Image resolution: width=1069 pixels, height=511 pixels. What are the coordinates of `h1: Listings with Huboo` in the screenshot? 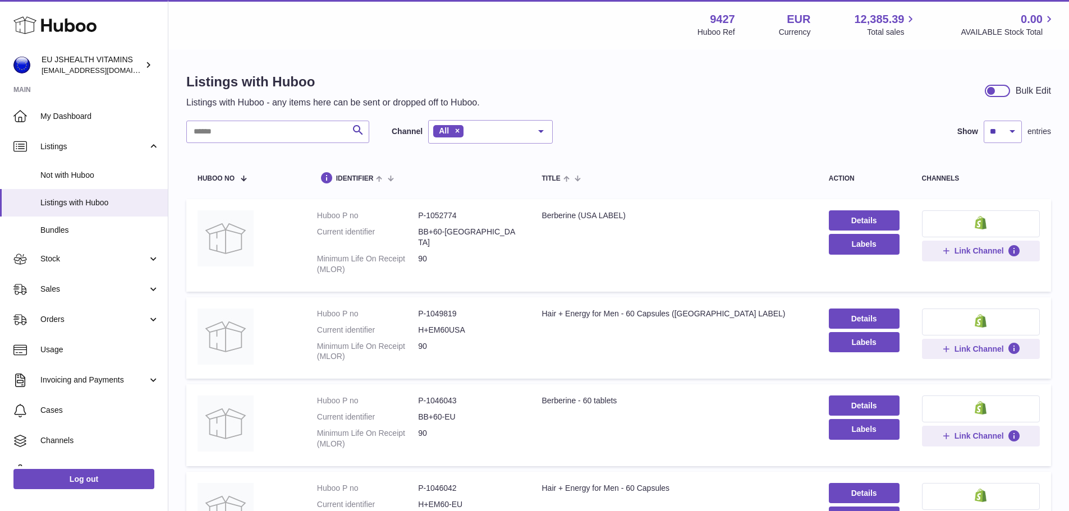 It's located at (333, 82).